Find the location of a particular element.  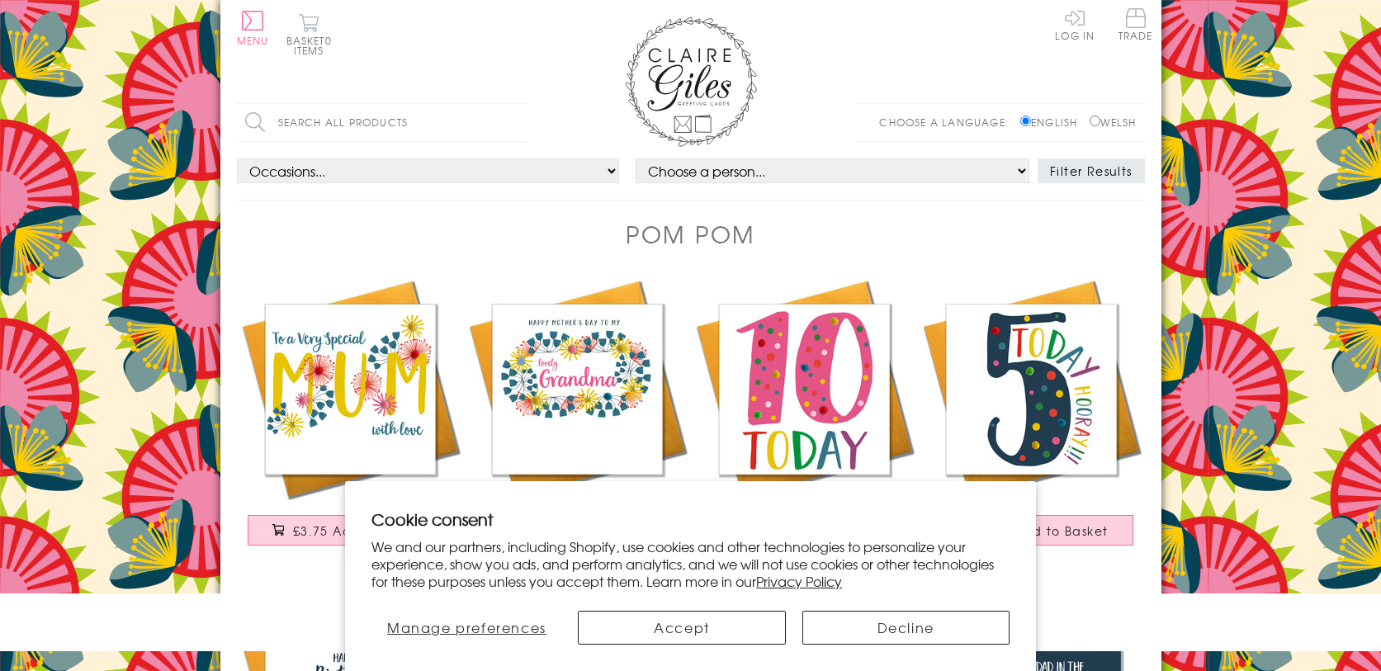

img: Birthday Card, Age 5 - Blue, 5 Today, Hooray!!!, Embellished with pompoms is located at coordinates (1031, 389).